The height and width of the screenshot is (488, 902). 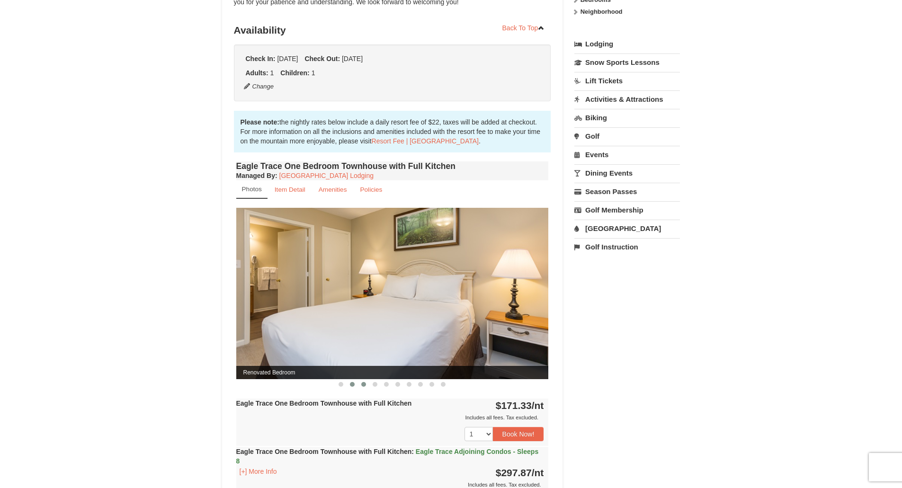 I want to click on a: Activities & Attractions, so click(x=627, y=99).